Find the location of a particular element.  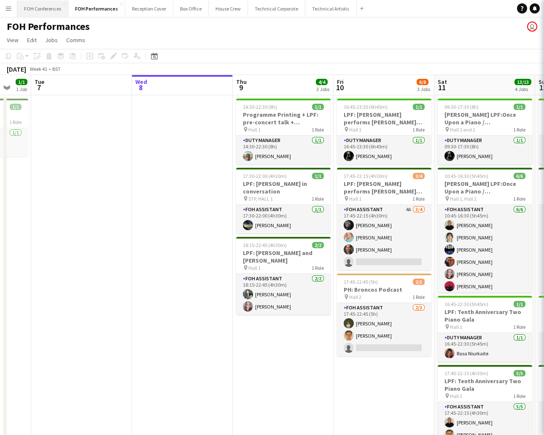

span: Hall 1 and 2 is located at coordinates (463, 130).